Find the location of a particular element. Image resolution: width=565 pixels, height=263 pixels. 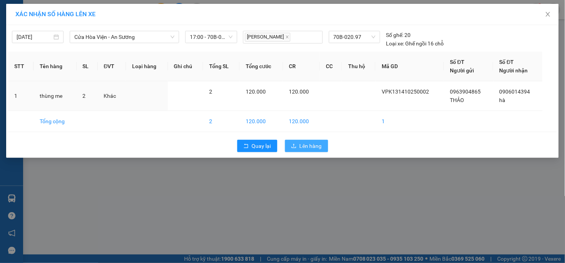

span: Loại xe: is located at coordinates (395, 44).